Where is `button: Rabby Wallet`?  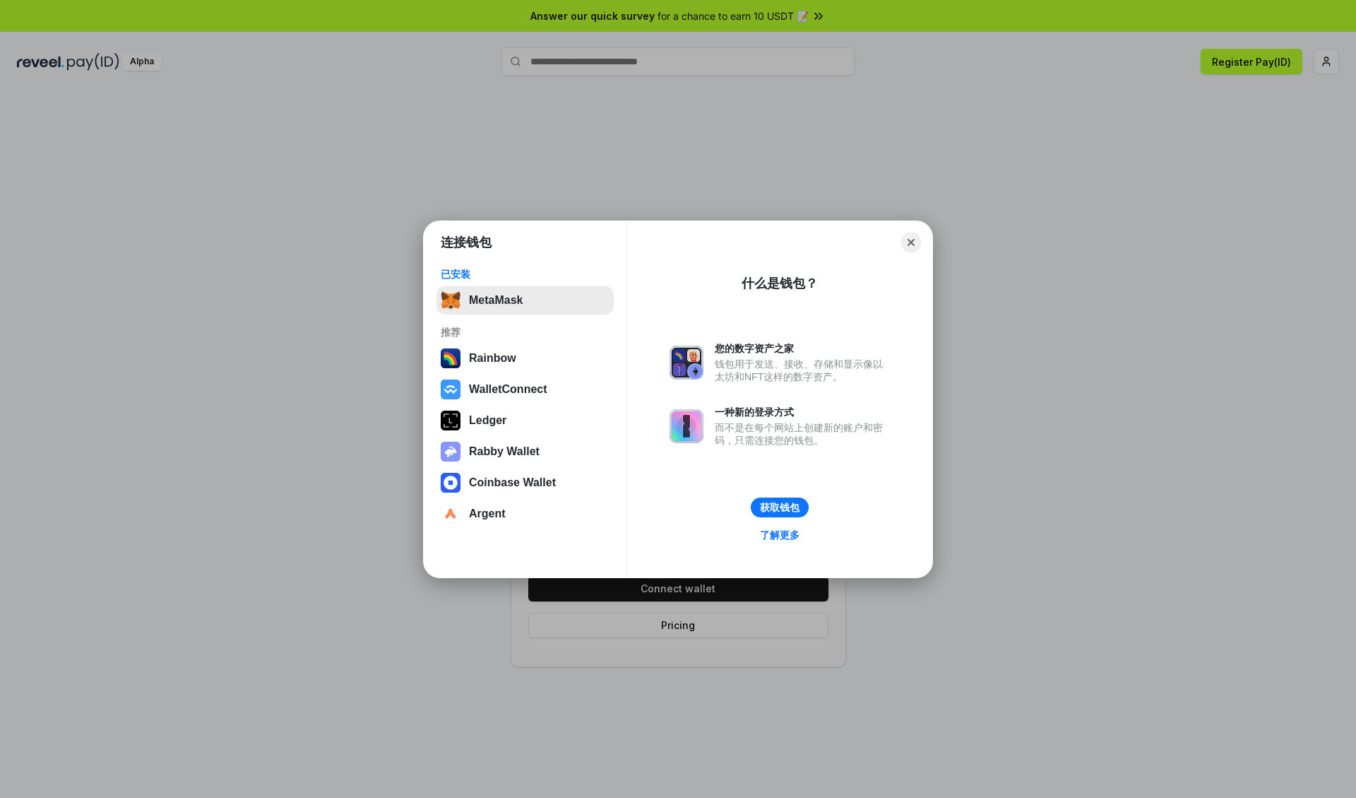
button: Rabby Wallet is located at coordinates (525, 451).